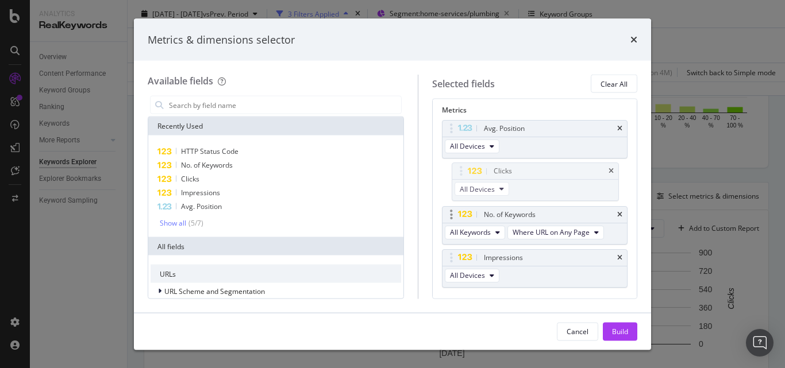  I want to click on button: Clear All, so click(614, 84).